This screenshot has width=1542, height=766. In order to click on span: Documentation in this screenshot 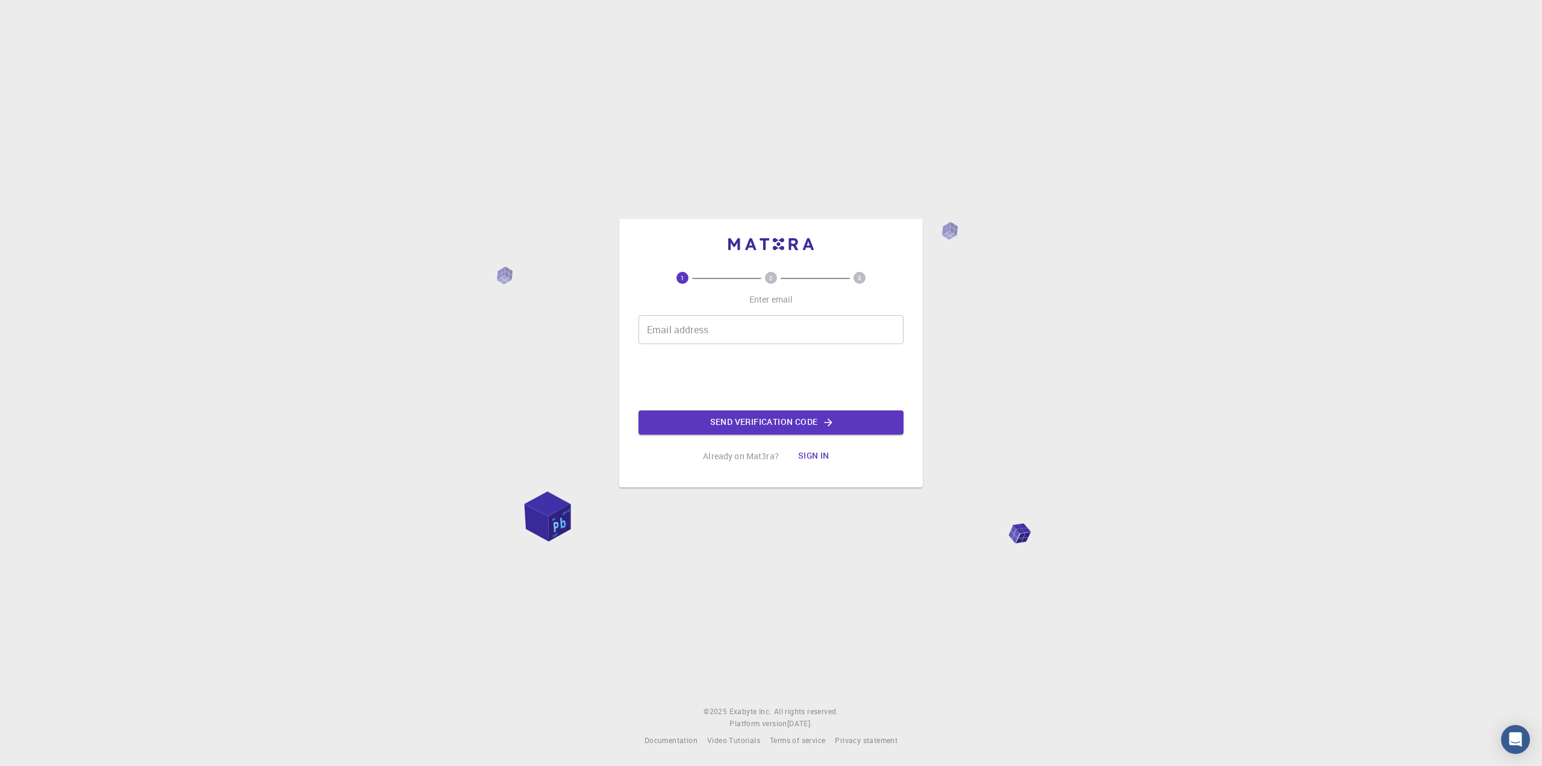, I will do `click(671, 740)`.